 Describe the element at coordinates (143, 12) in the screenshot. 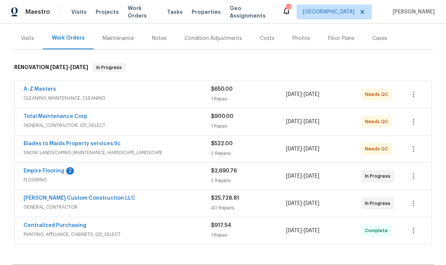

I see `span: Work Orders` at that location.